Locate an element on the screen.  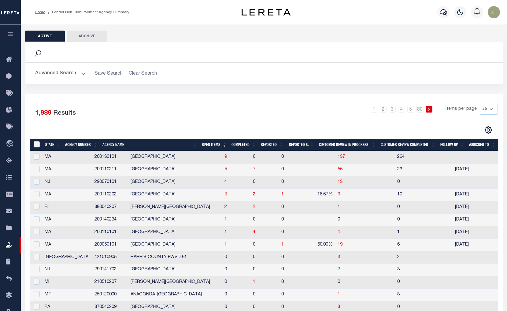
a: 13 is located at coordinates (340, 182).